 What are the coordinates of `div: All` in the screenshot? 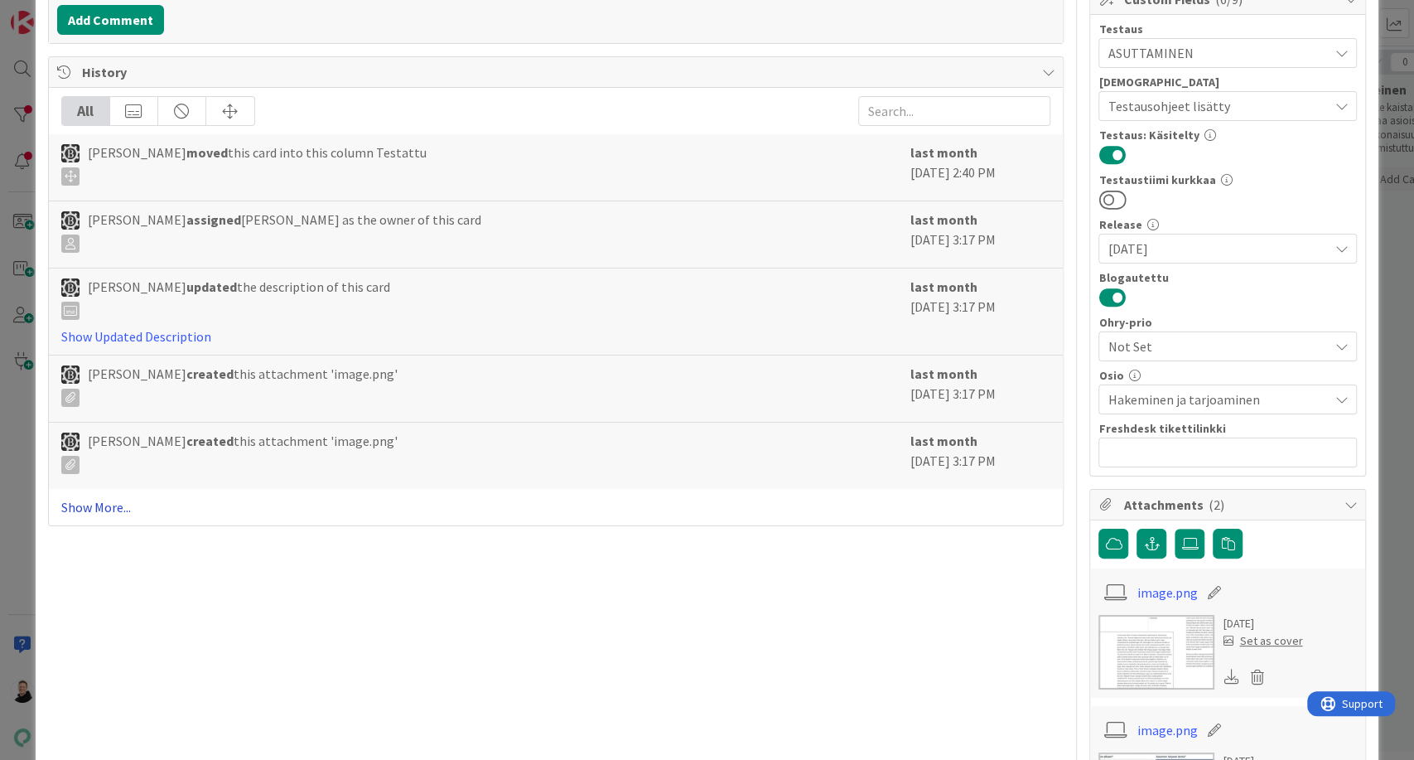 It's located at (86, 111).